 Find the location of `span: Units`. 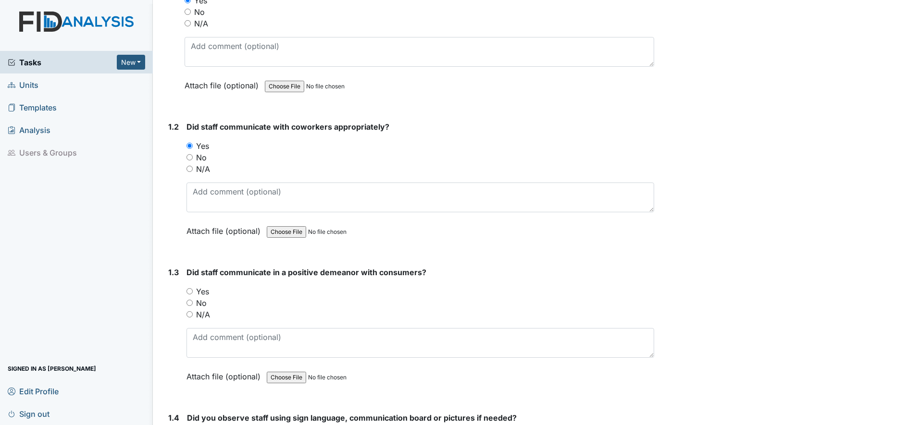

span: Units is located at coordinates (23, 85).